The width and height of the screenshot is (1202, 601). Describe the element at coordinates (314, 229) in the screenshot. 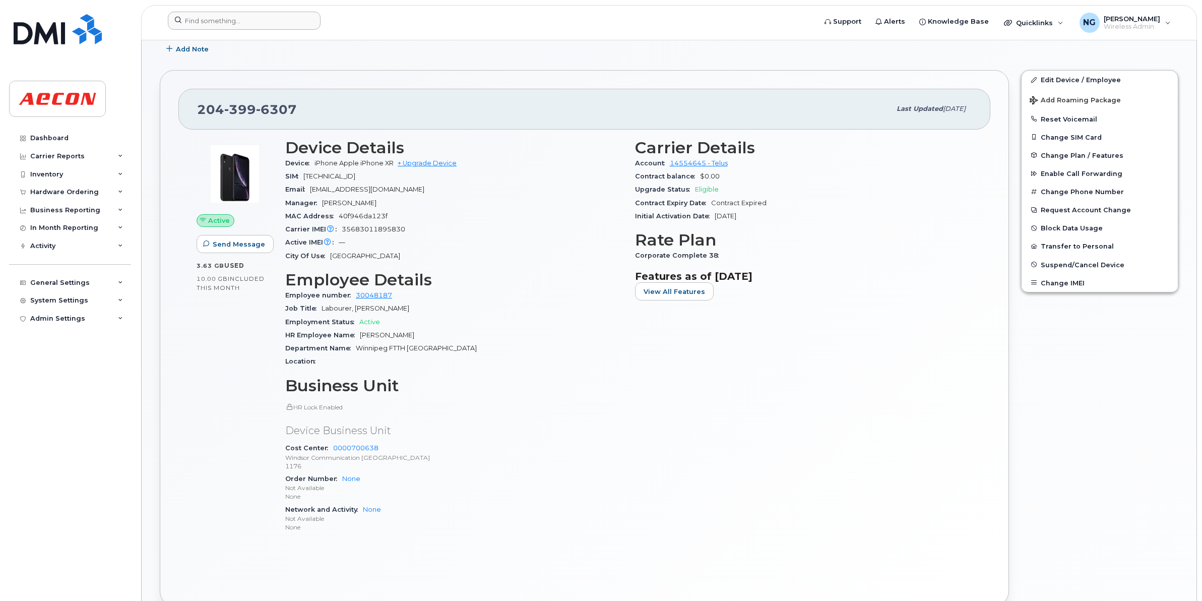

I see `span: Carrier IMEI` at that location.